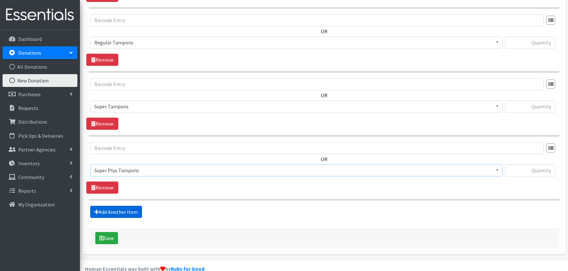 Image resolution: width=568 pixels, height=271 pixels. What do you see at coordinates (40, 15) in the screenshot?
I see `img: HumanEssentials` at bounding box center [40, 15].